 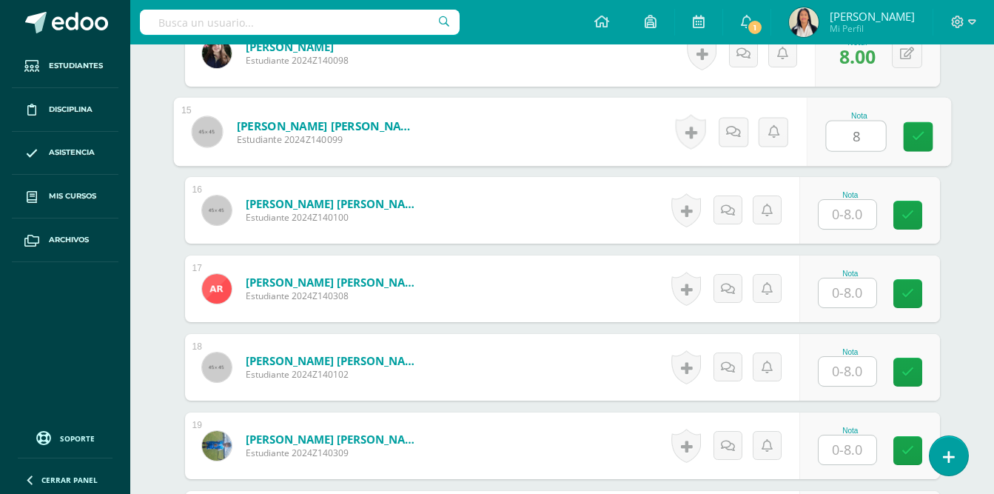 What do you see at coordinates (65, 153) in the screenshot?
I see `a: Asistencia` at bounding box center [65, 153].